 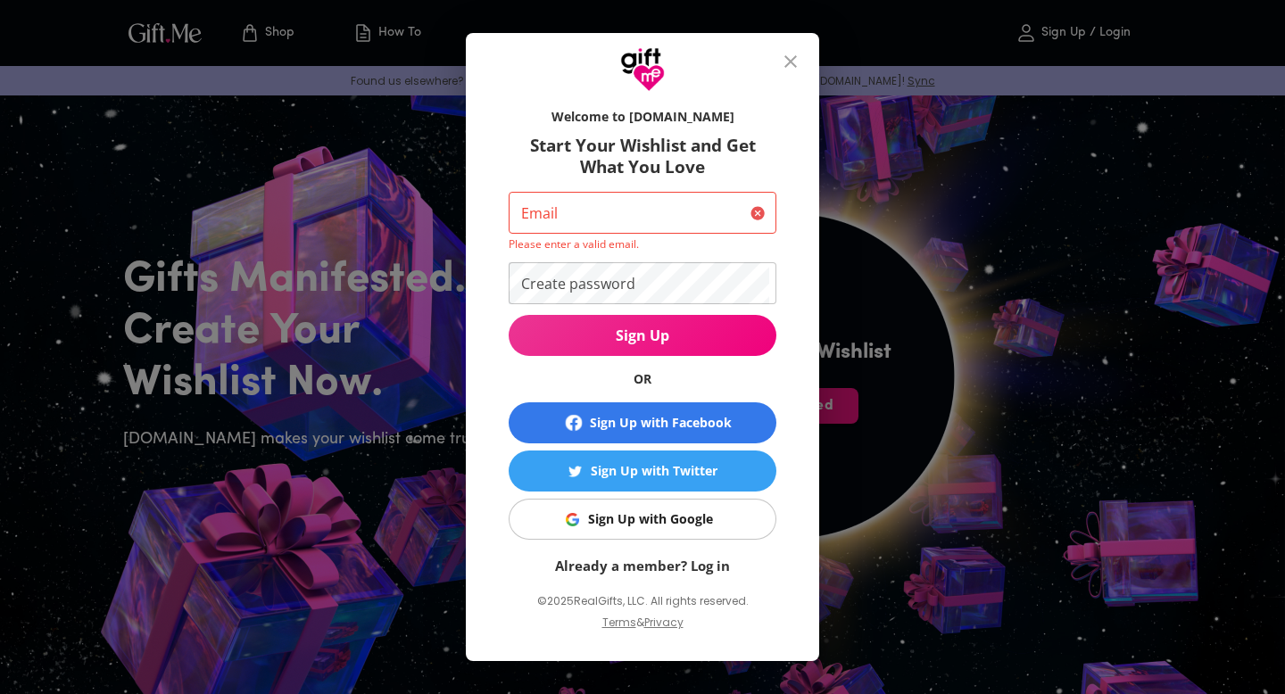 I want to click on img: Sign Up with Google, so click(x=572, y=519).